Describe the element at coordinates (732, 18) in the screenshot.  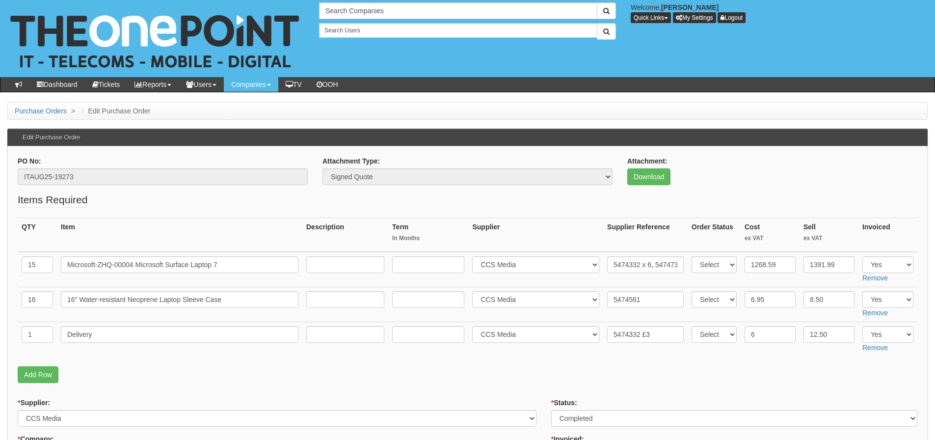
I see `a: Logout` at that location.